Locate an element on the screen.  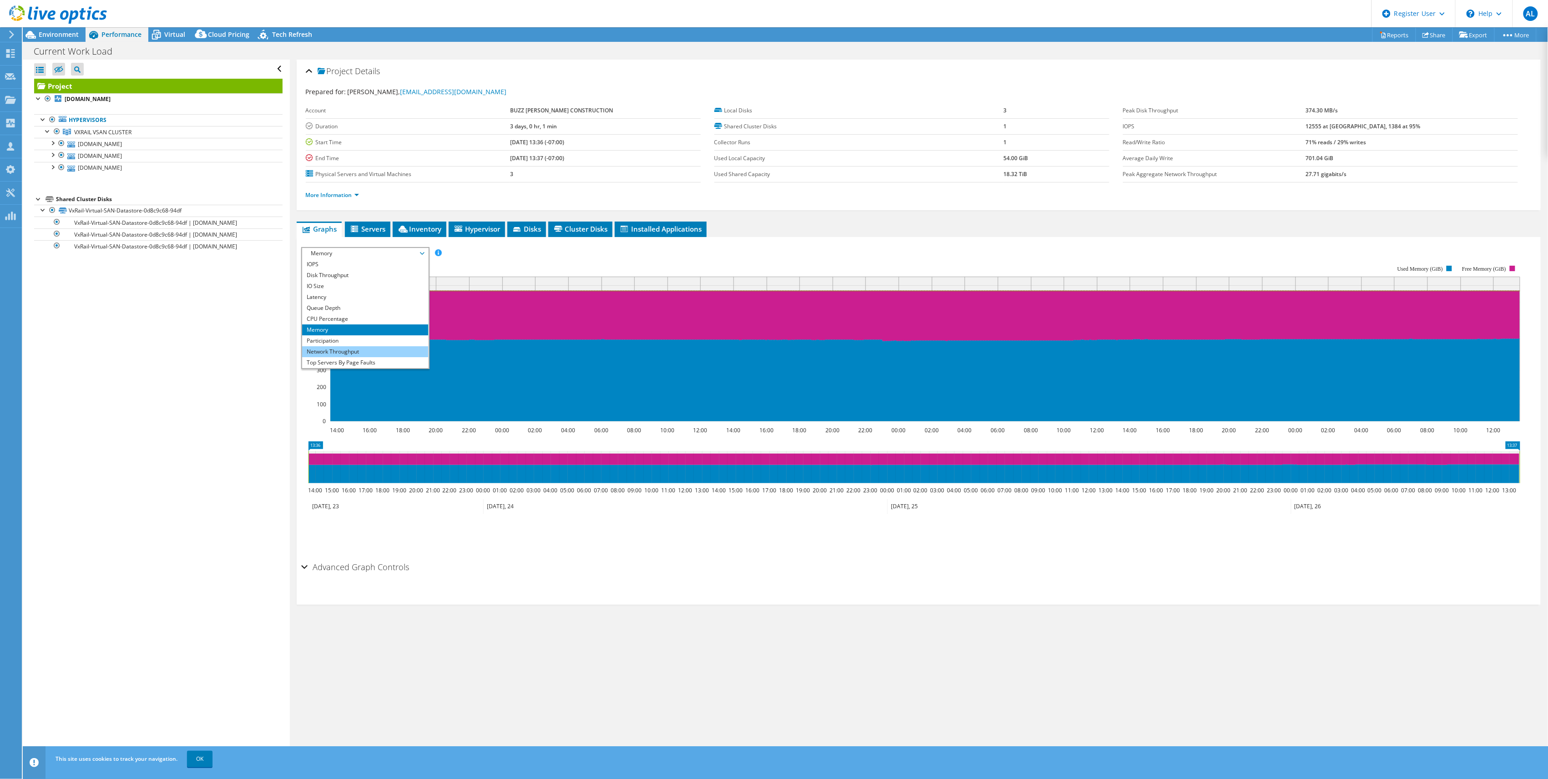
svg: \n is located at coordinates (1470, 14).